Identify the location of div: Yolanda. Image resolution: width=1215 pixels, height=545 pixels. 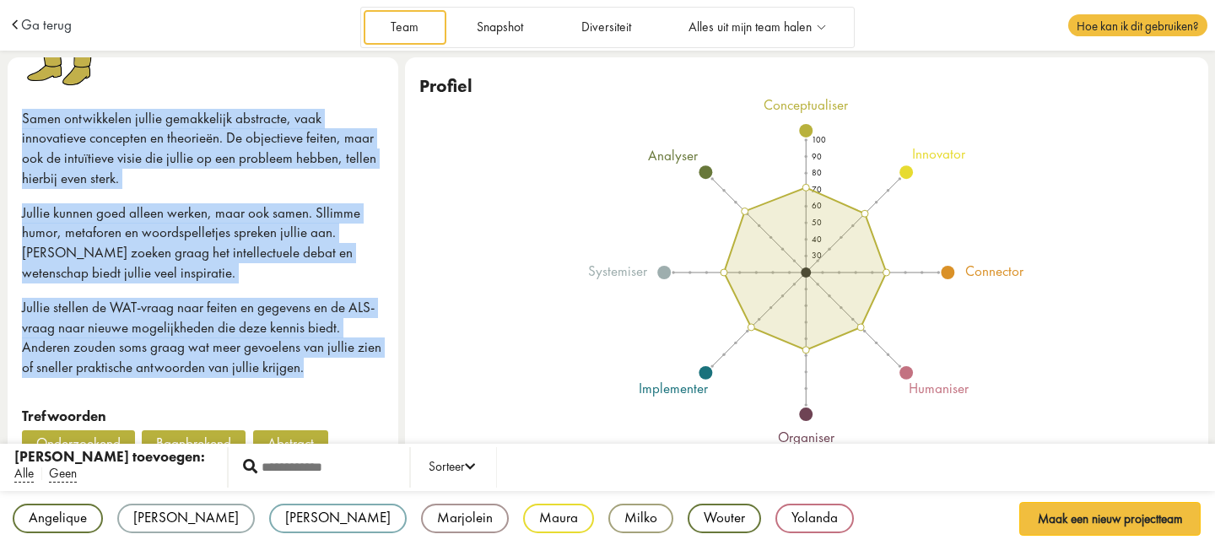
(814, 518).